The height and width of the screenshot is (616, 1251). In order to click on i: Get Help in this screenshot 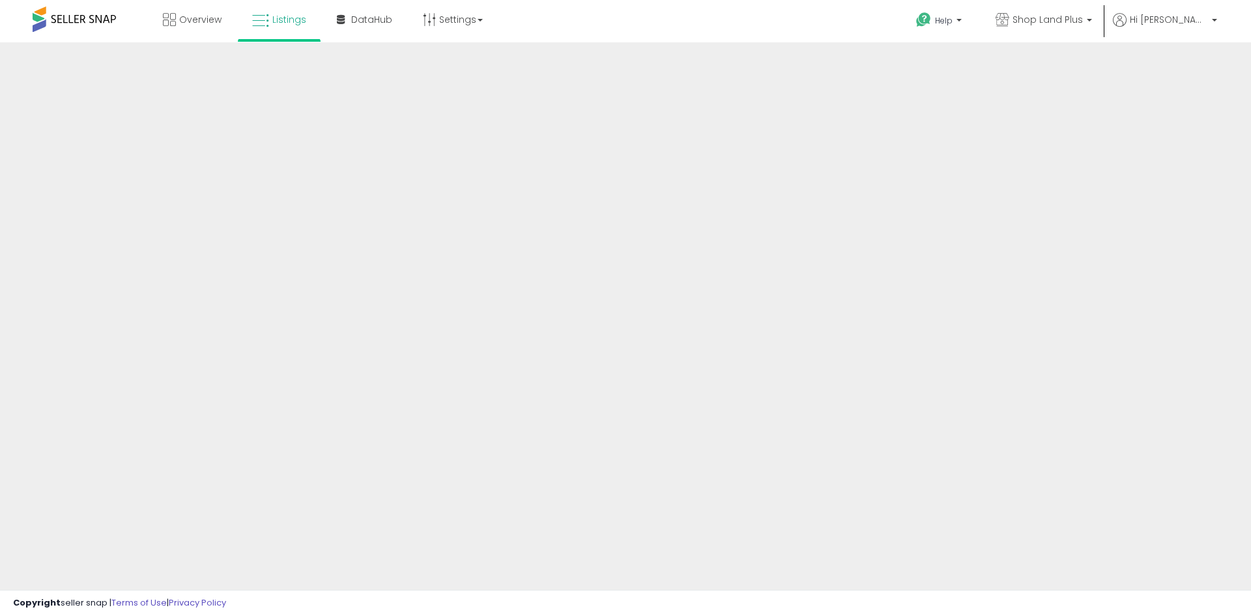, I will do `click(923, 20)`.